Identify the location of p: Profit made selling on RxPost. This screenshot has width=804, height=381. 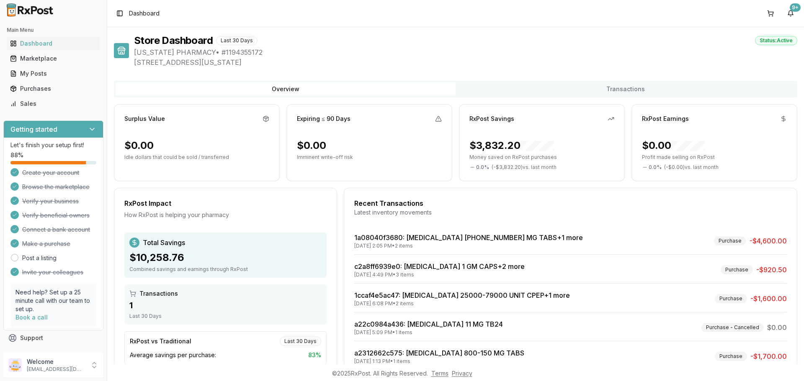
(714, 157).